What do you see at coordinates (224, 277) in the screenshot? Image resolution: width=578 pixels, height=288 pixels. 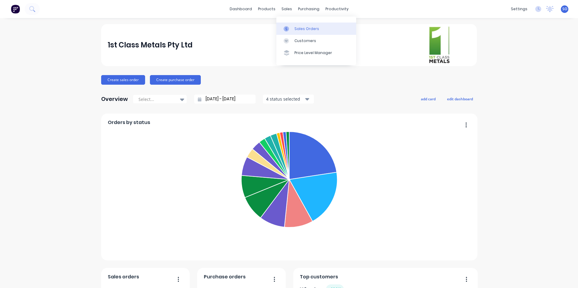 I see `span: Purchase orders` at bounding box center [224, 277].